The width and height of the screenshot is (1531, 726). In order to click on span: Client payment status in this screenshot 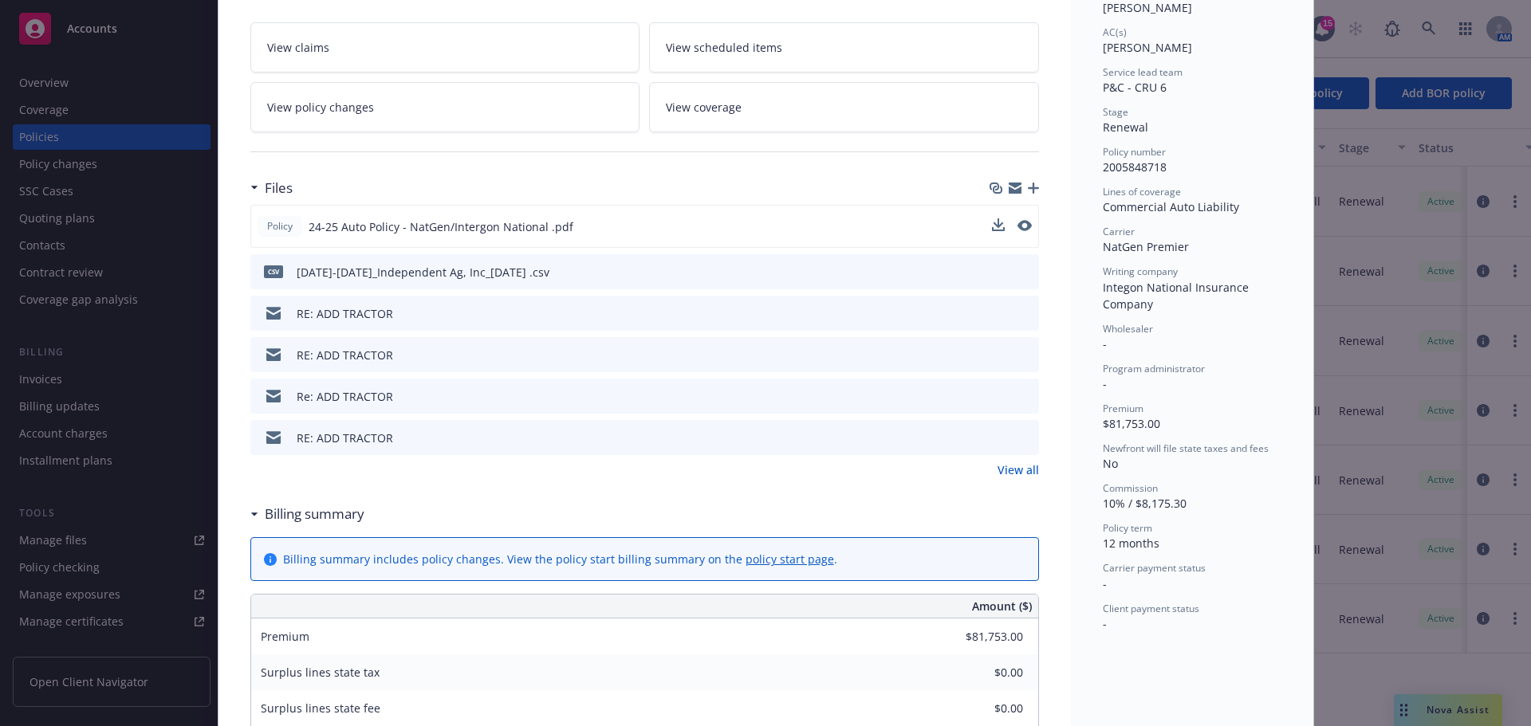, I will do `click(1151, 608)`.